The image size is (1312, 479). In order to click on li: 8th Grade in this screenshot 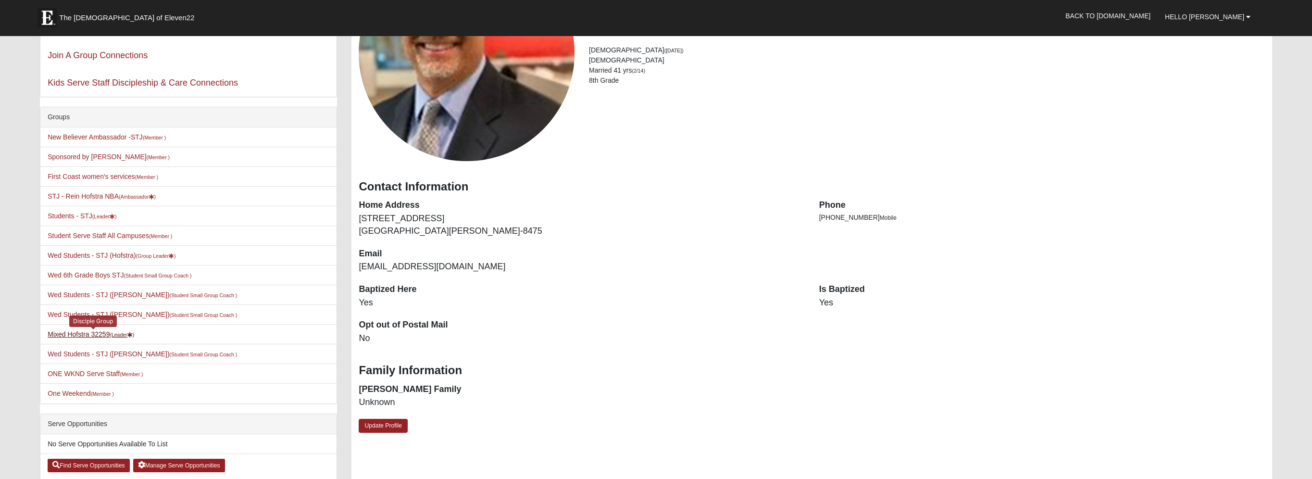, I will do `click(927, 80)`.